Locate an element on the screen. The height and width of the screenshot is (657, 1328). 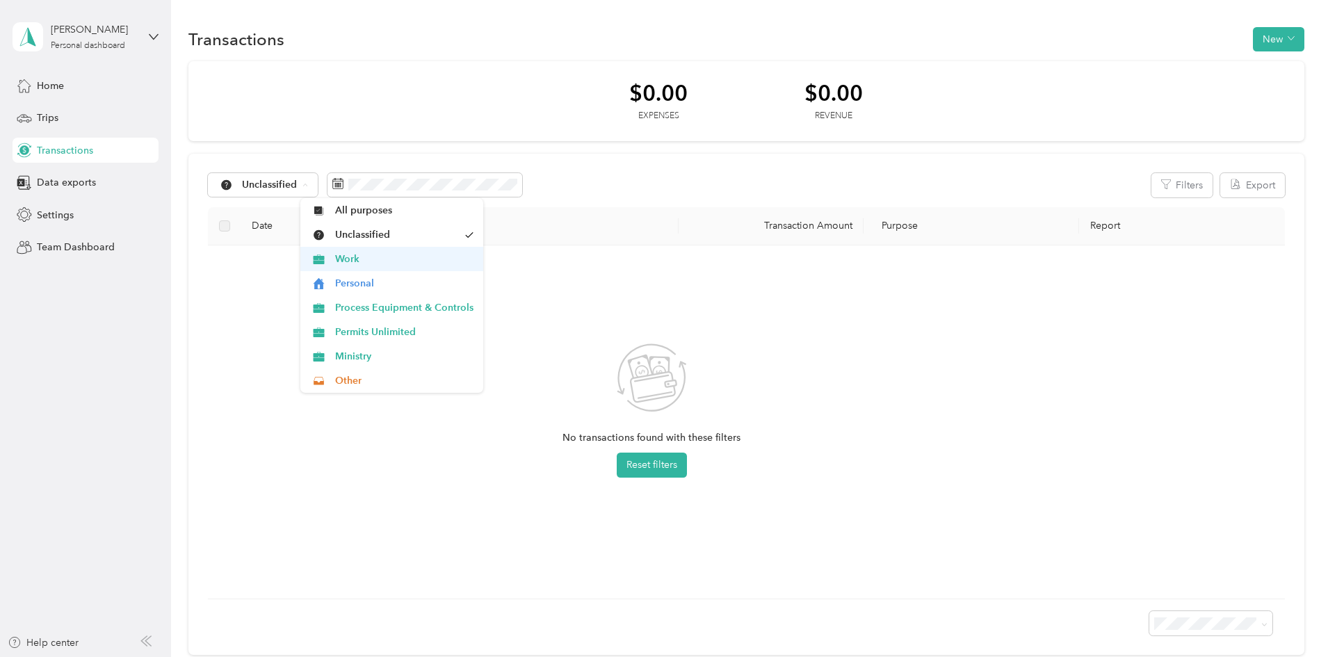
div: Revenue is located at coordinates (834, 116).